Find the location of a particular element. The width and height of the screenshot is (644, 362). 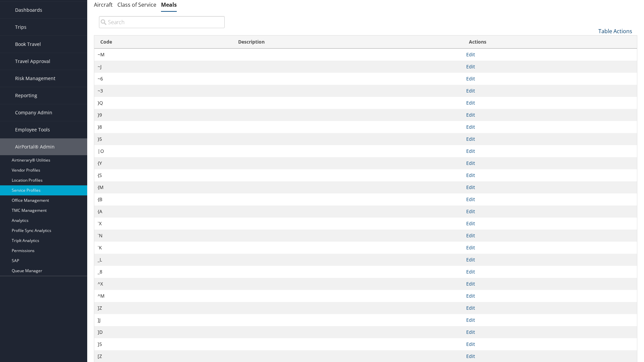

th: Description: activate to sort column ascending is located at coordinates (347, 42).